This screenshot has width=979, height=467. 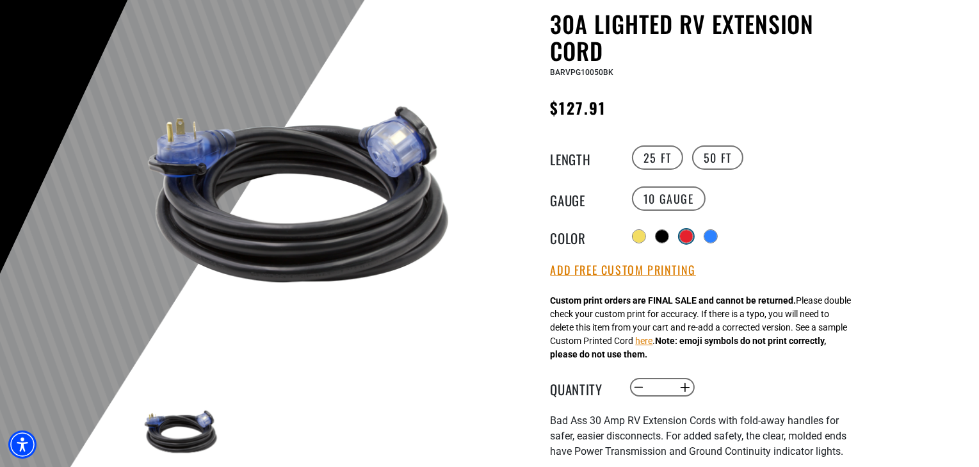 I want to click on span: Bad Ass 30 Amp RV Extension Cords with fold-away handles for safer, easier disconnects. For added..., so click(x=699, y=436).